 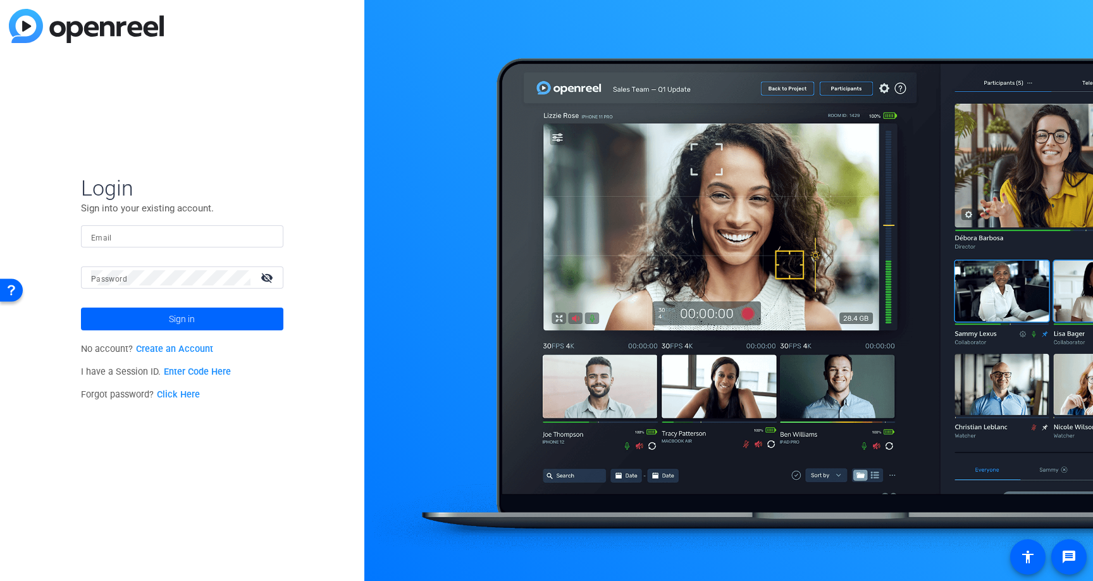 What do you see at coordinates (109, 279) in the screenshot?
I see `mat-label: Password` at bounding box center [109, 279].